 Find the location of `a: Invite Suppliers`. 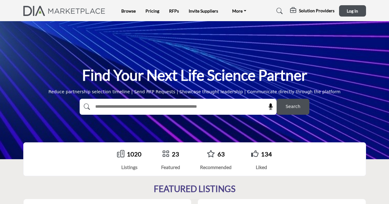

a: Invite Suppliers is located at coordinates (203, 11).